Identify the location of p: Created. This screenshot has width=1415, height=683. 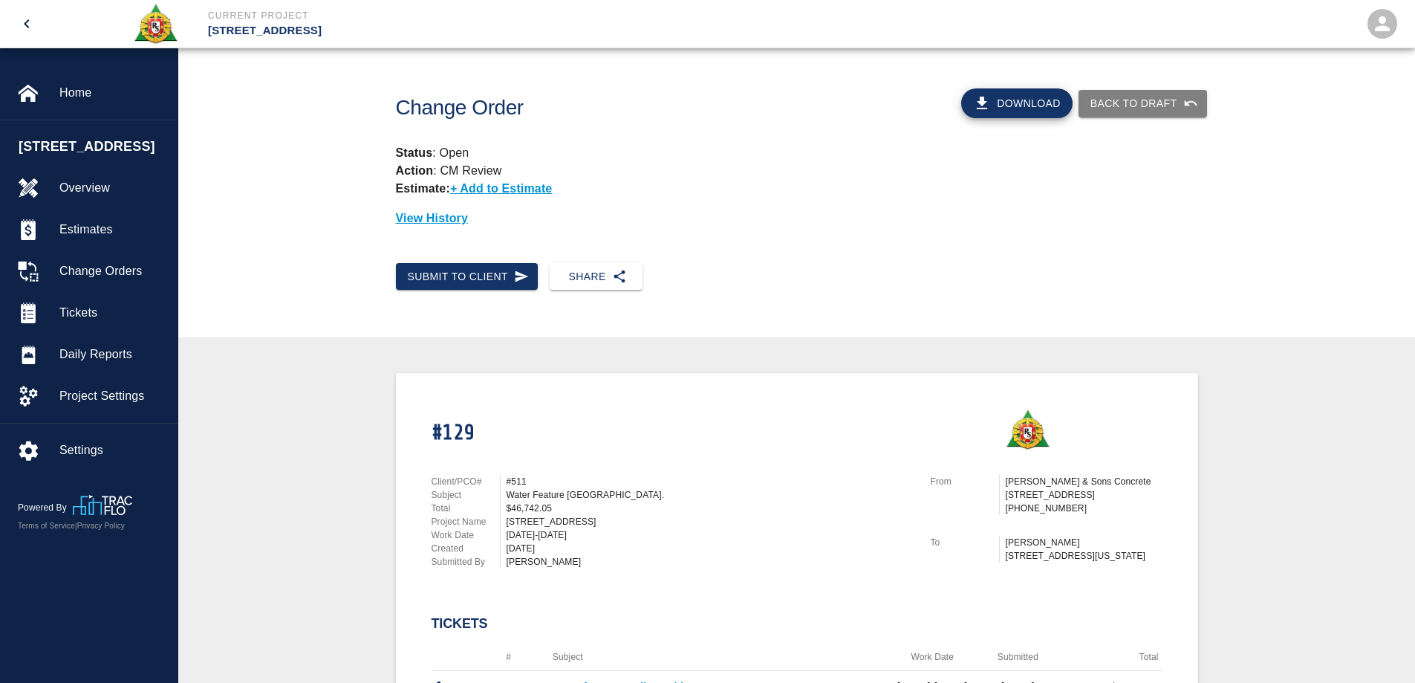
(466, 548).